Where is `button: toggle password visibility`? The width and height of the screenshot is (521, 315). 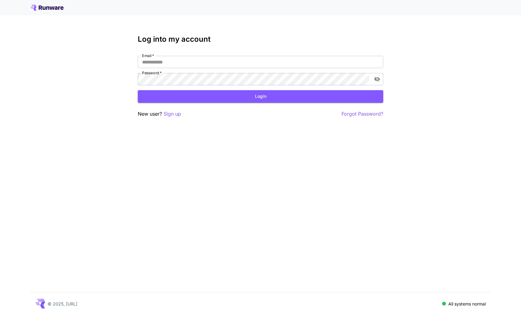 button: toggle password visibility is located at coordinates (377, 79).